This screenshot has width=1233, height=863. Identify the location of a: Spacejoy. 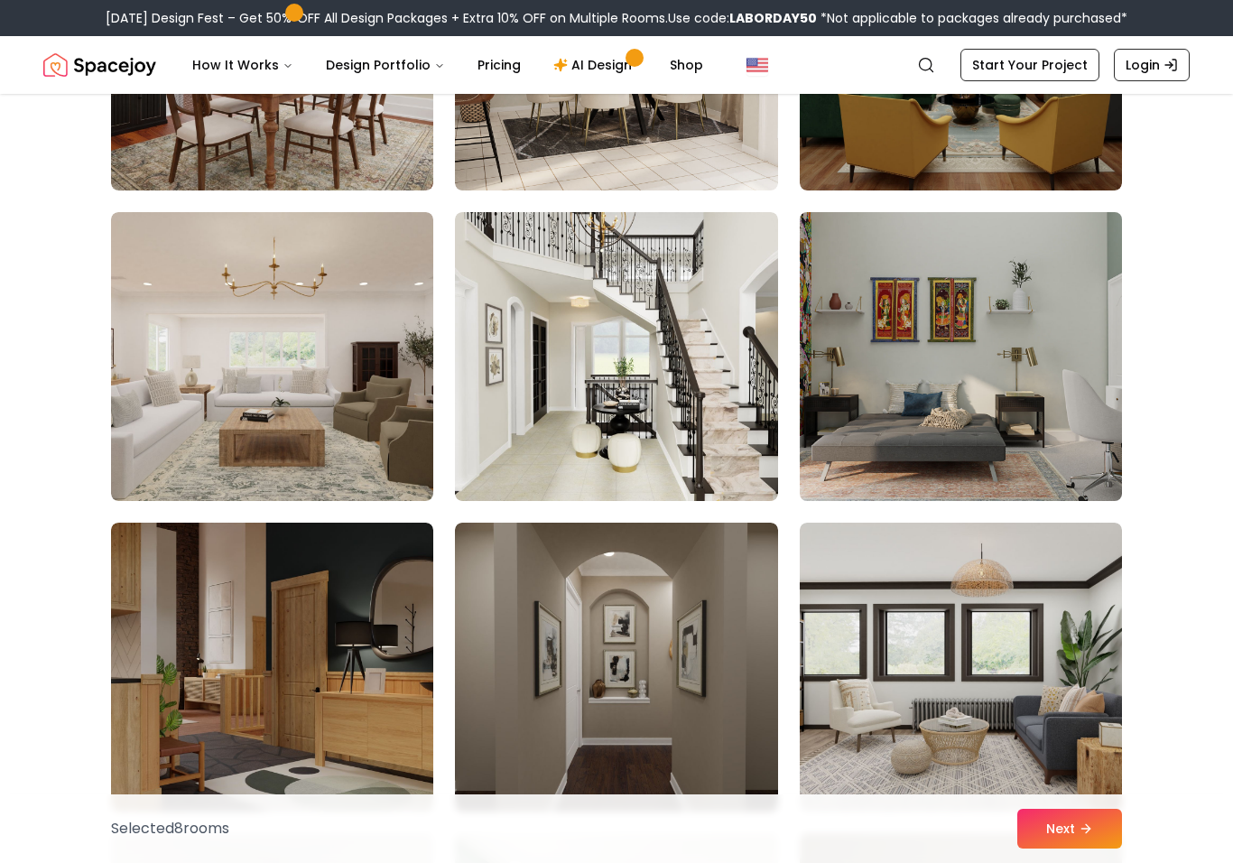
(99, 65).